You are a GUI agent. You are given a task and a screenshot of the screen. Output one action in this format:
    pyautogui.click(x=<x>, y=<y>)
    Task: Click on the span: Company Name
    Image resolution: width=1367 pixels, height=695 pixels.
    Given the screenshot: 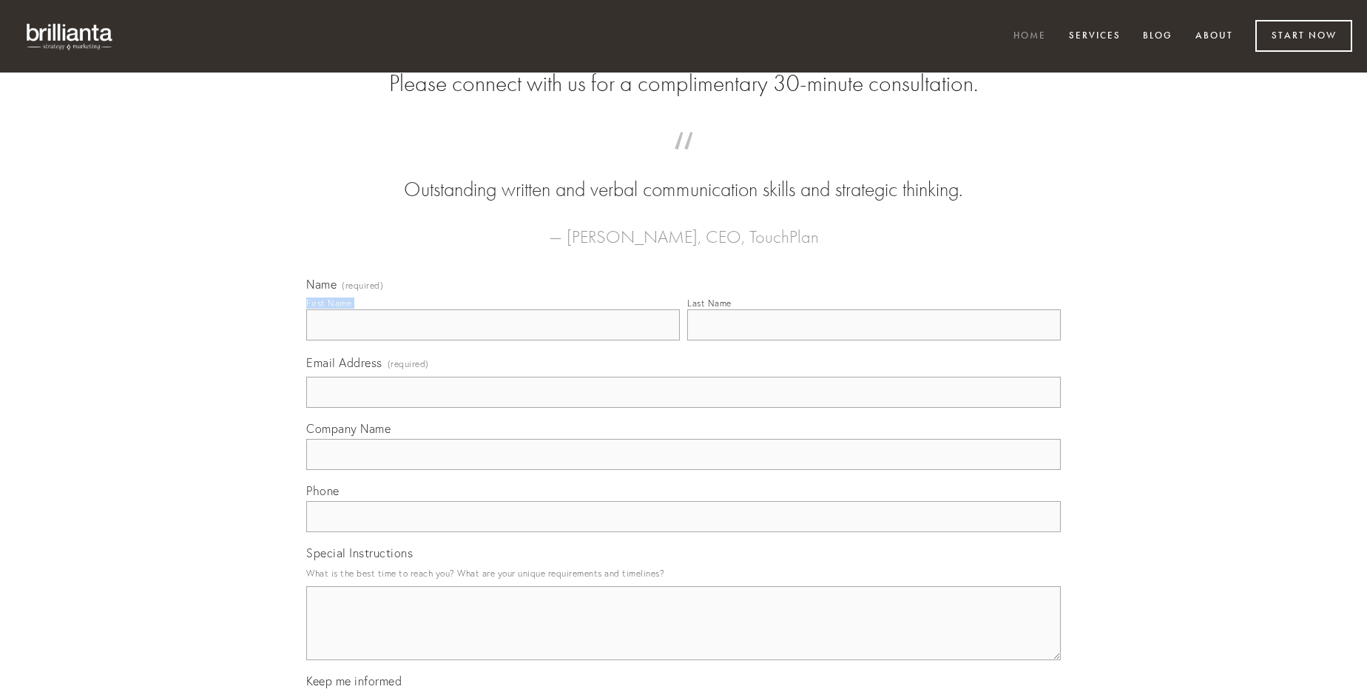 What is the action you would take?
    pyautogui.click(x=348, y=428)
    